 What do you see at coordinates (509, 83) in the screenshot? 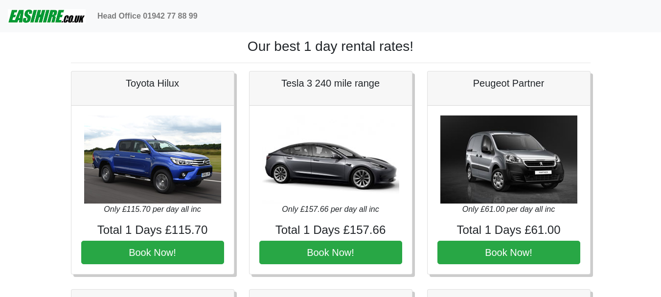
I see `h5: Peugeot Partner` at bounding box center [509, 83].